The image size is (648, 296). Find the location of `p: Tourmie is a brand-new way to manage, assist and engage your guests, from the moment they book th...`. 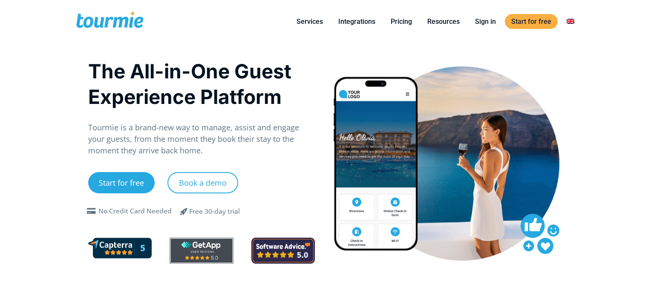

p: Tourmie is a brand-new way to manage, assist and engage your guests, from the moment they book th... is located at coordinates (201, 139).